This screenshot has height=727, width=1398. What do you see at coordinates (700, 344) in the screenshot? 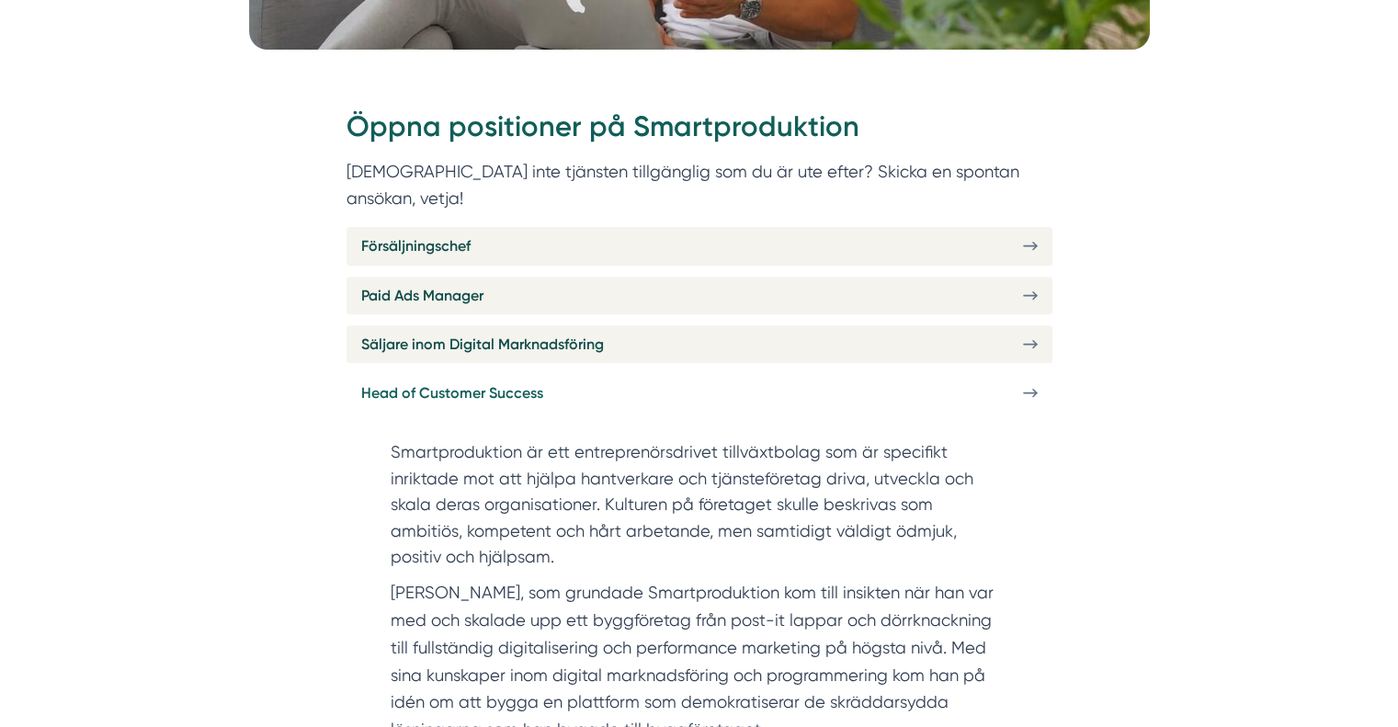
I see `a: Säljare inom Digital Marknadsföring` at bounding box center [700, 344].